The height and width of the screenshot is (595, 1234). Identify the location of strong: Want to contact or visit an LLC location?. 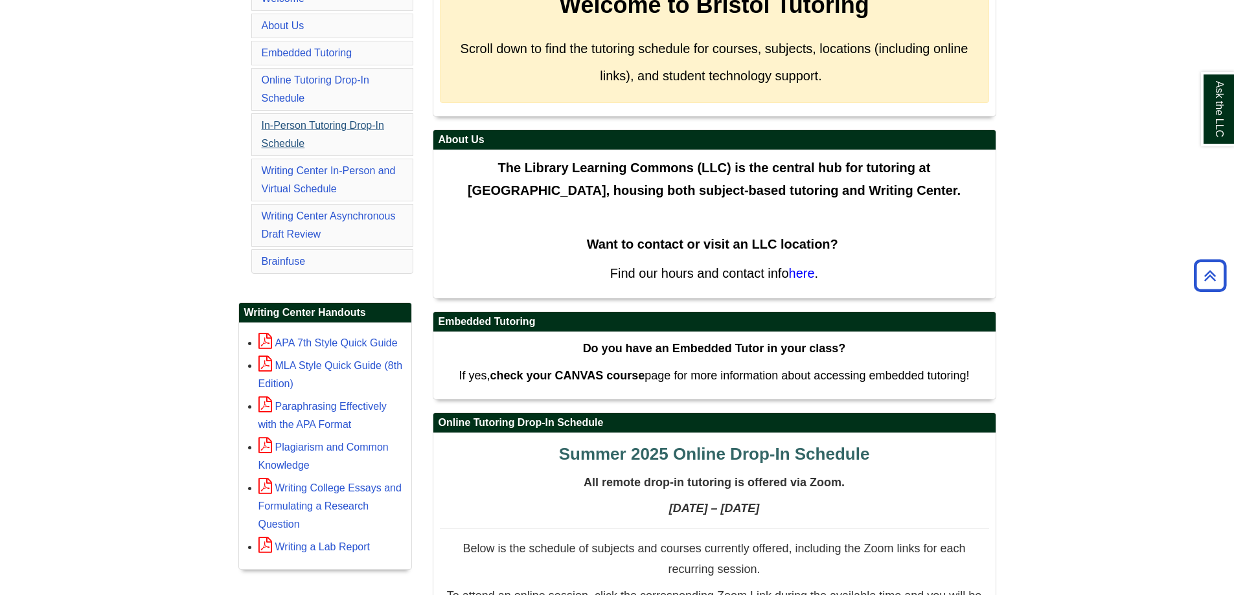
(713, 244).